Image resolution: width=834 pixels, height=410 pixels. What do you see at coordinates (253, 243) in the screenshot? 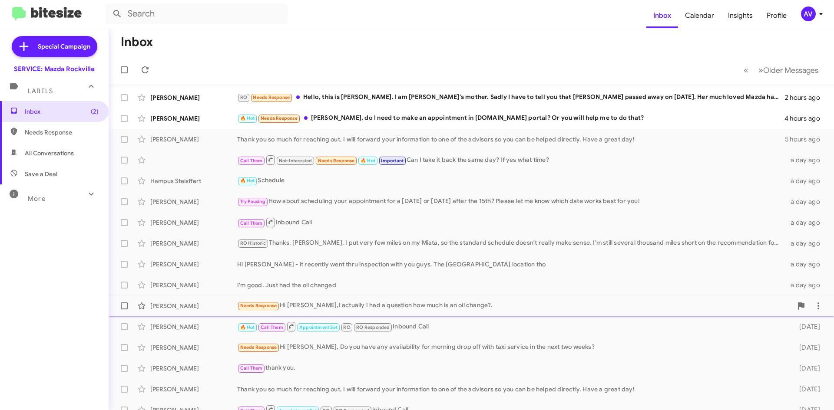
I see `span: RO Historic` at bounding box center [253, 243].